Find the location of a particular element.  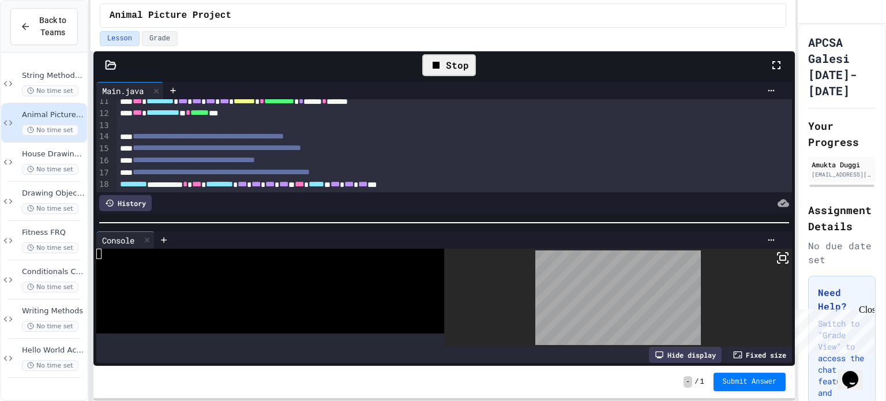

div: 19 is located at coordinates (103, 197).